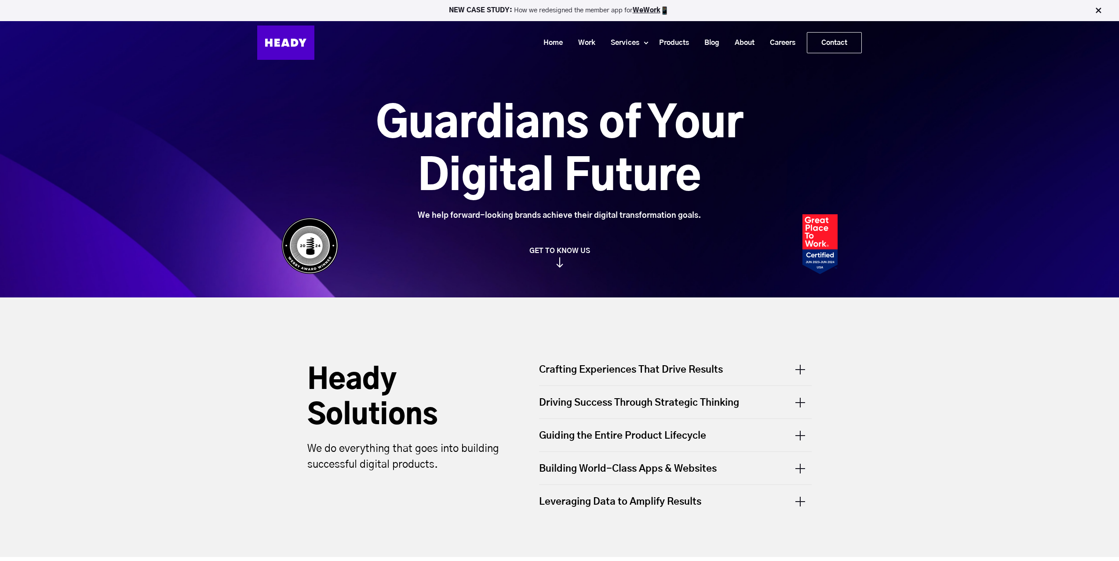 This screenshot has width=1119, height=561. What do you see at coordinates (1099, 11) in the screenshot?
I see `img: Close Bar` at bounding box center [1099, 11].